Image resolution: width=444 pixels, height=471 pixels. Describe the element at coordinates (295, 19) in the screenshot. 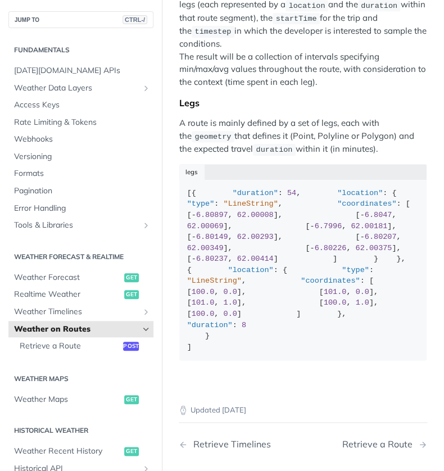

I see `span: startTime` at that location.